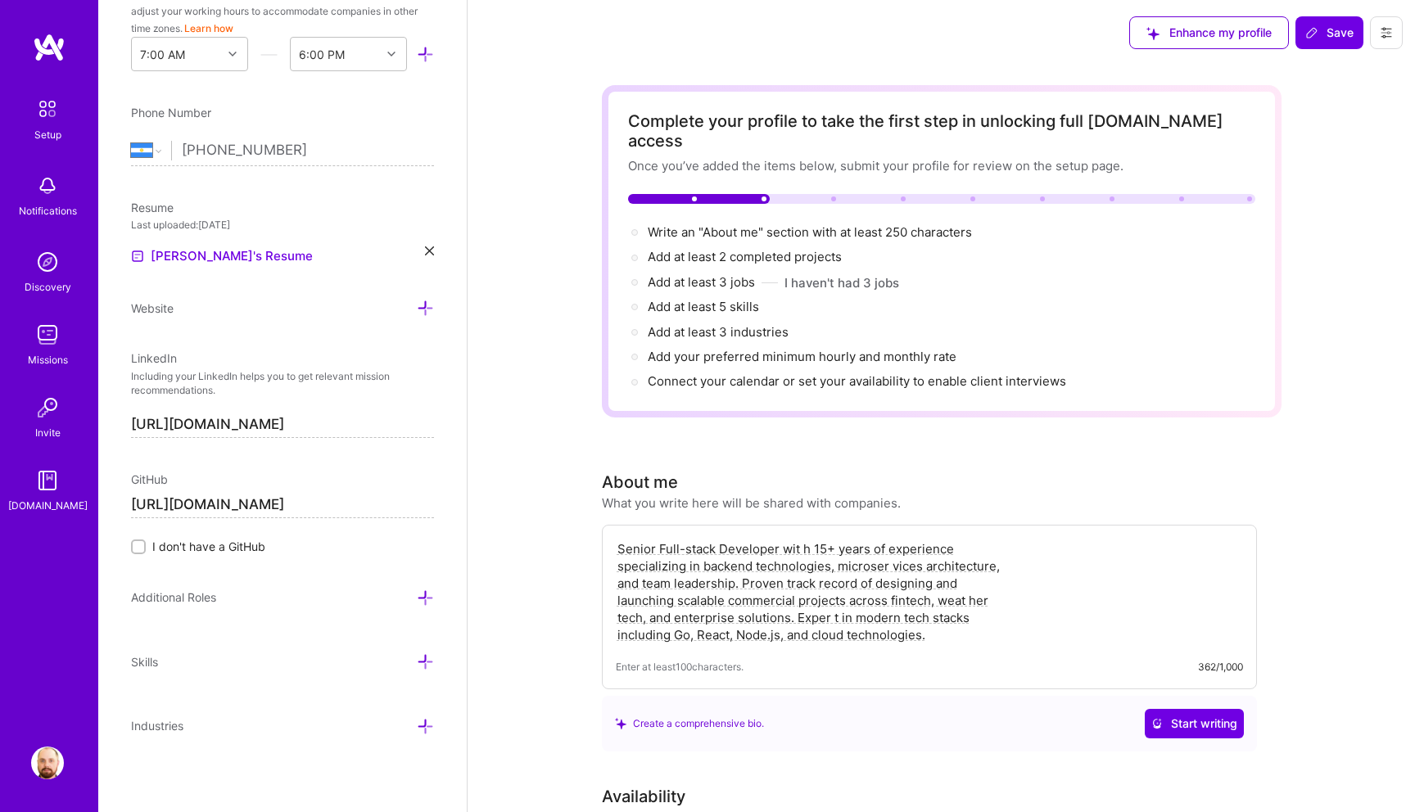 This screenshot has width=1415, height=812. I want to click on div: Once you’ve added the items below, submit your profile for review on the setup page., so click(941, 165).